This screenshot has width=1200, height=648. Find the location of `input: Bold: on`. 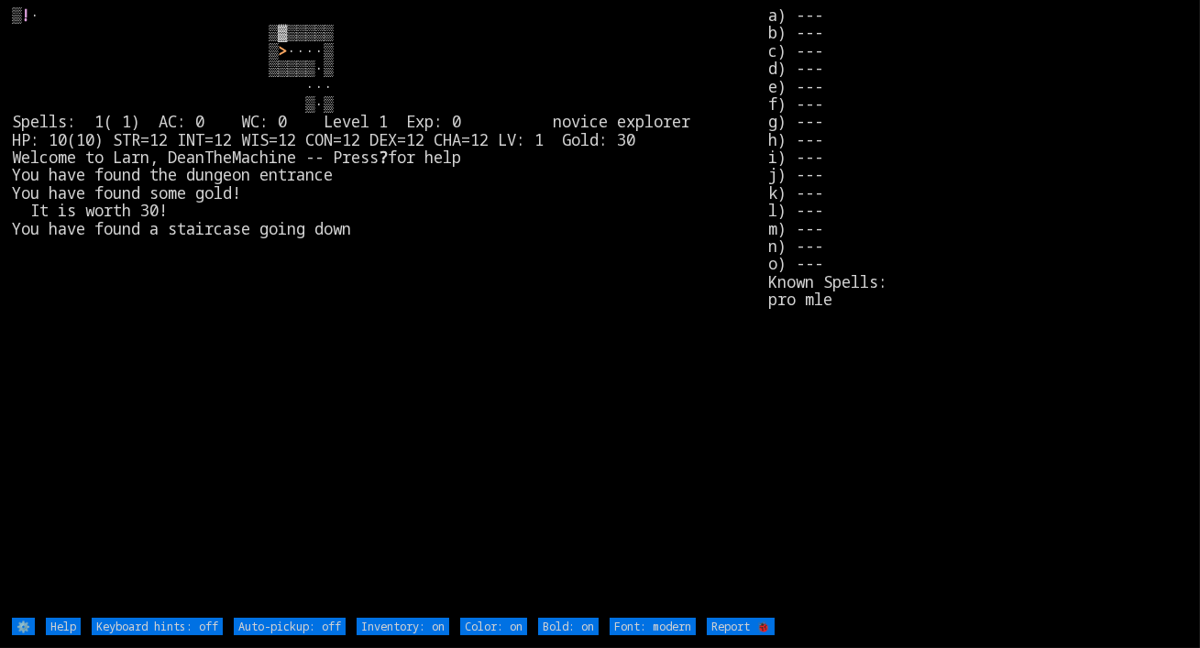

input: Bold: on is located at coordinates (569, 626).